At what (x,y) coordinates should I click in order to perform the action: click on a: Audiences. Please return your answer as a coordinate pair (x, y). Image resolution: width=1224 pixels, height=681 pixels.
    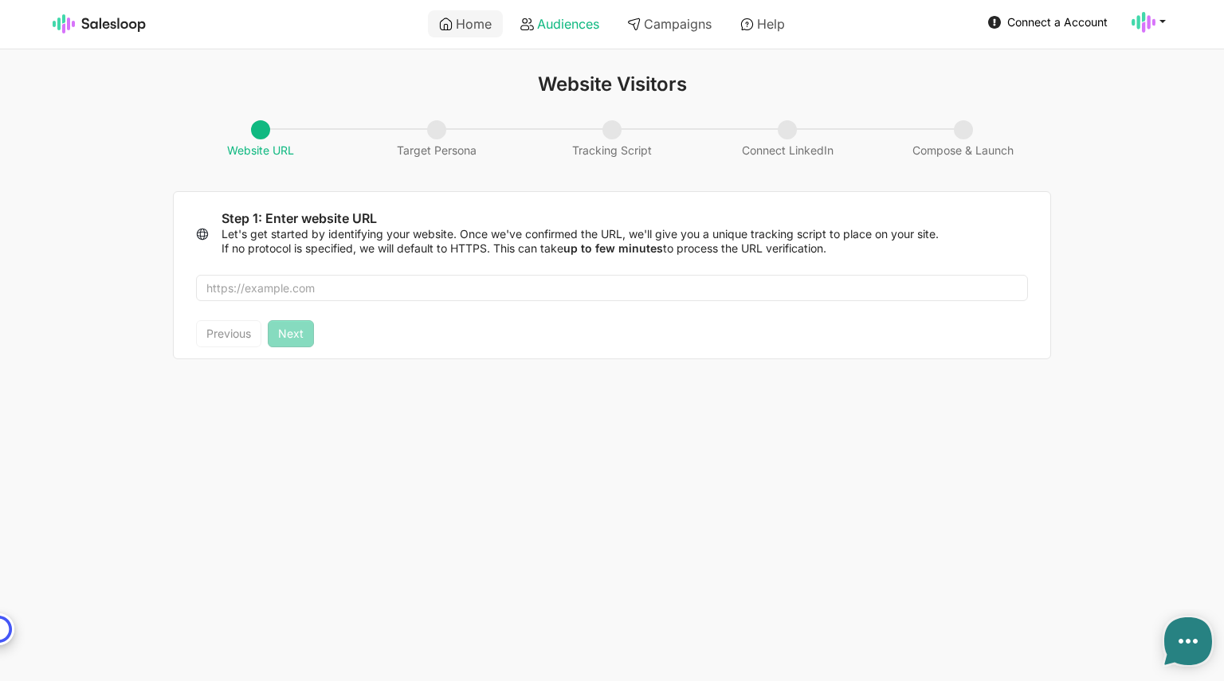
    Looking at the image, I should click on (559, 24).